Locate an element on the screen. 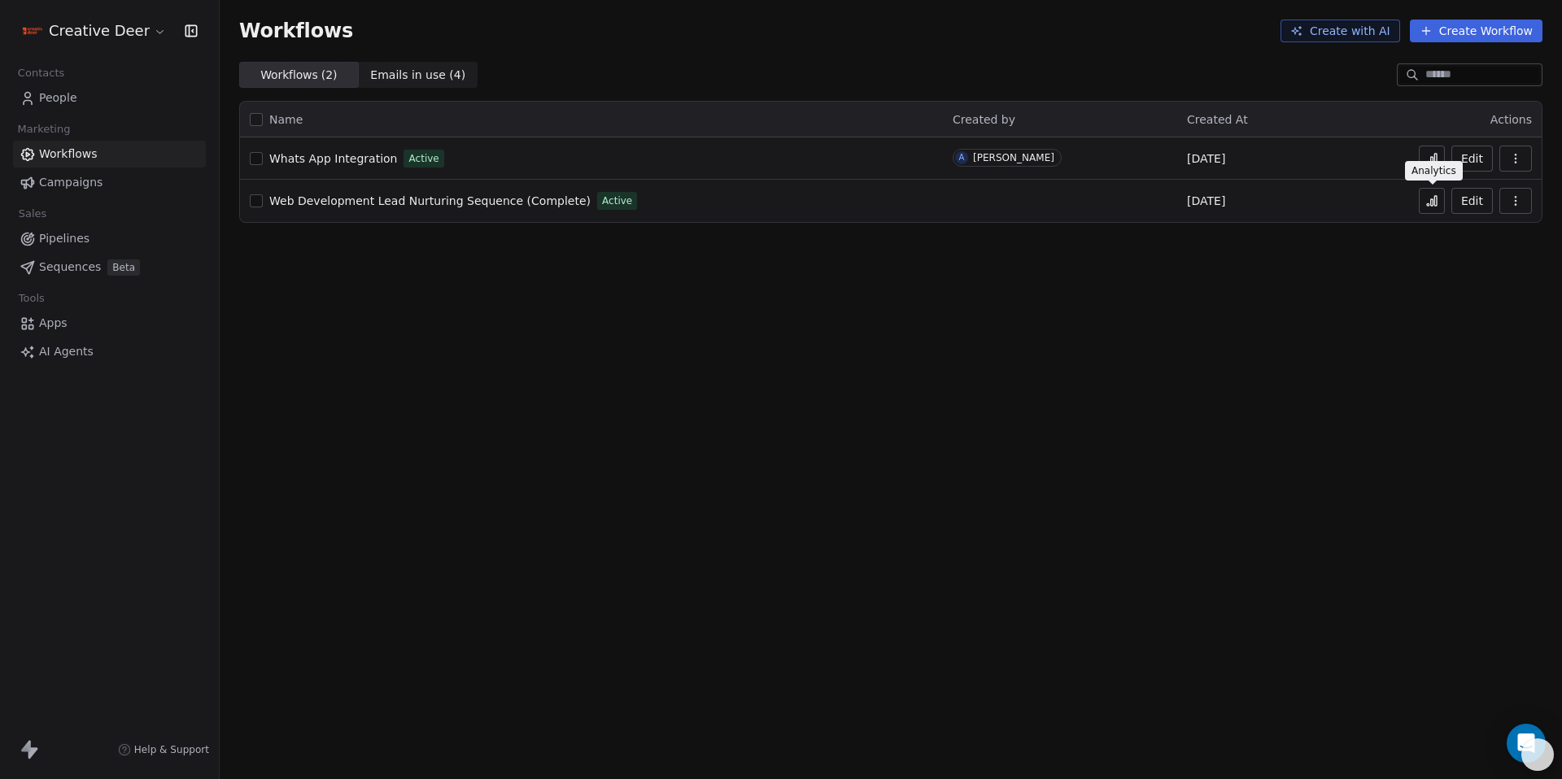 Image resolution: width=1562 pixels, height=779 pixels. span: Sales is located at coordinates (33, 214).